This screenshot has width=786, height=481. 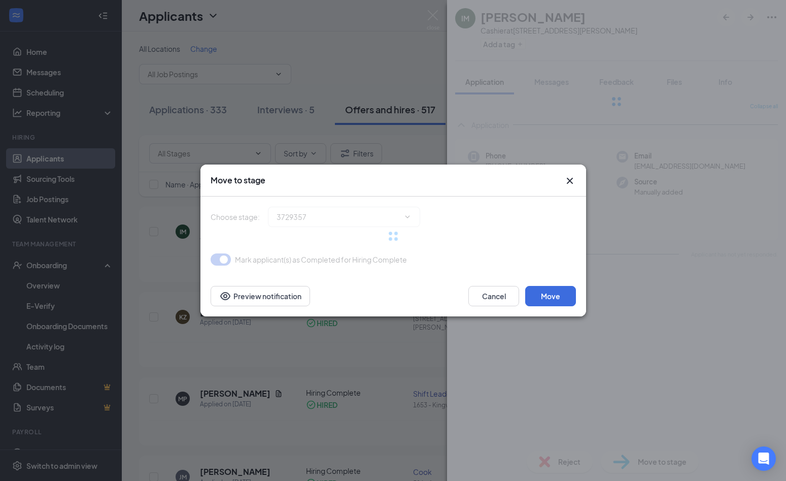 What do you see at coordinates (225, 296) in the screenshot?
I see `svg: Eye` at bounding box center [225, 296].